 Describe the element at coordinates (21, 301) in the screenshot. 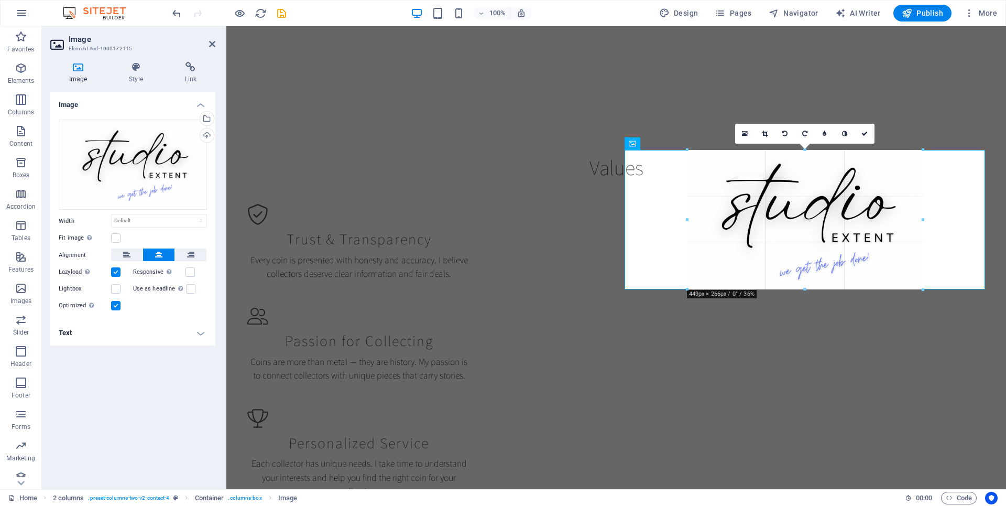

I see `p: Images` at that location.